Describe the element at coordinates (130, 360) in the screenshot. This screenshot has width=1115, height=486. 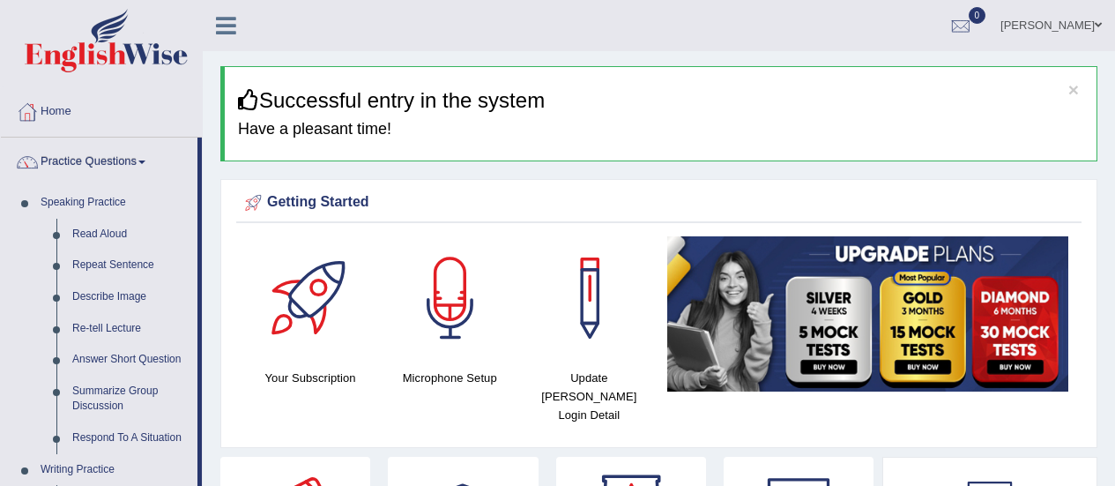
I see `a: Answer Short Question` at that location.